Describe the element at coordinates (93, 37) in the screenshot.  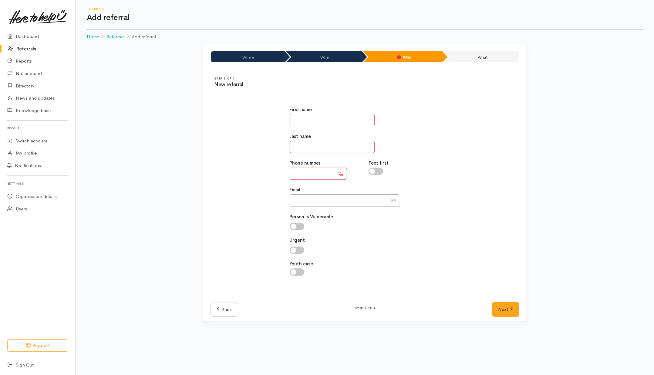
I see `a: Home` at that location.